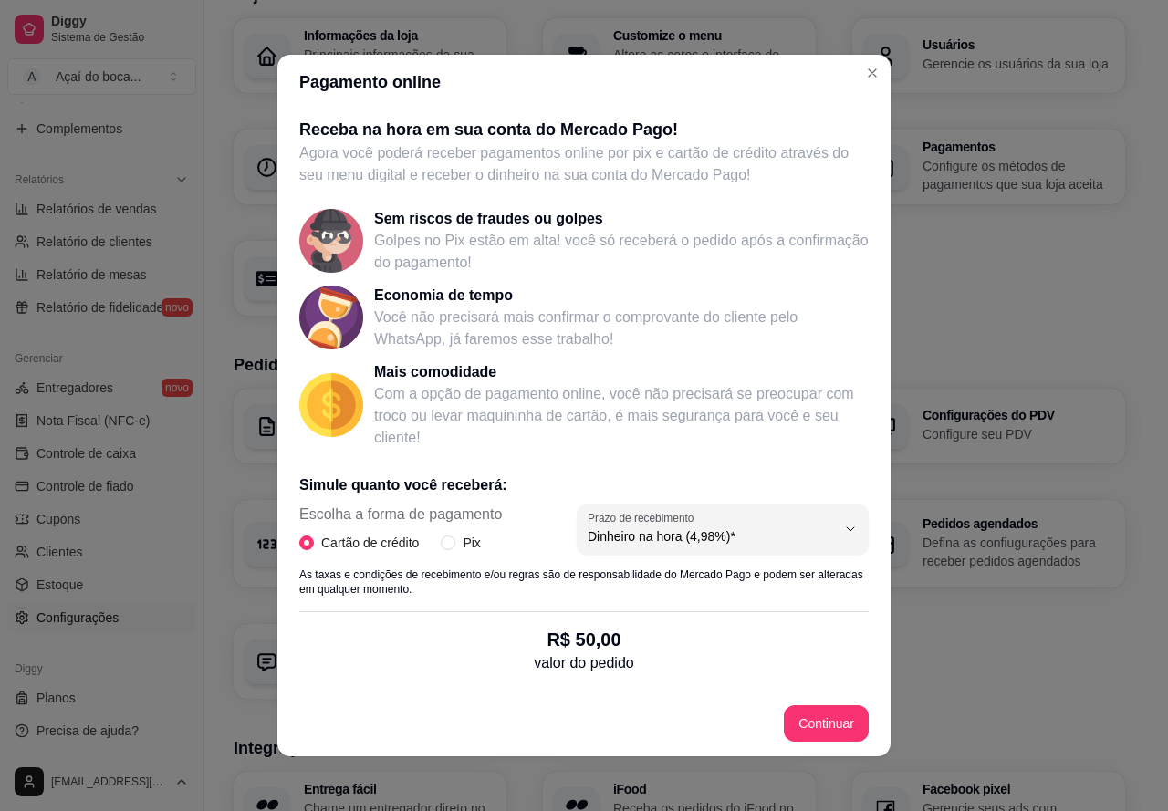  Describe the element at coordinates (369, 543) in the screenshot. I see `span: Cartão de crédito` at that location.